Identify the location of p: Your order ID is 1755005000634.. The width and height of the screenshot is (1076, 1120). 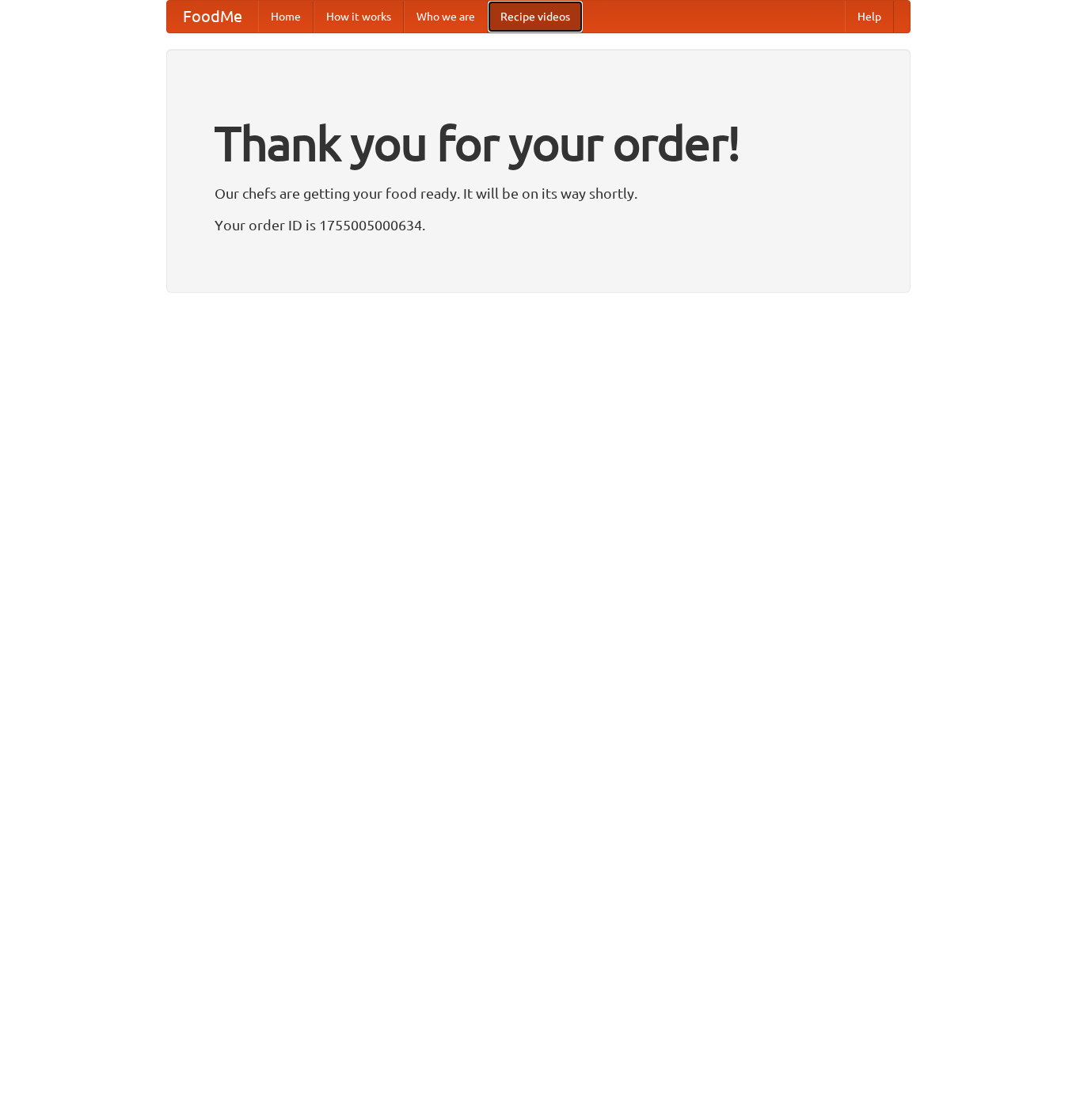
(538, 225).